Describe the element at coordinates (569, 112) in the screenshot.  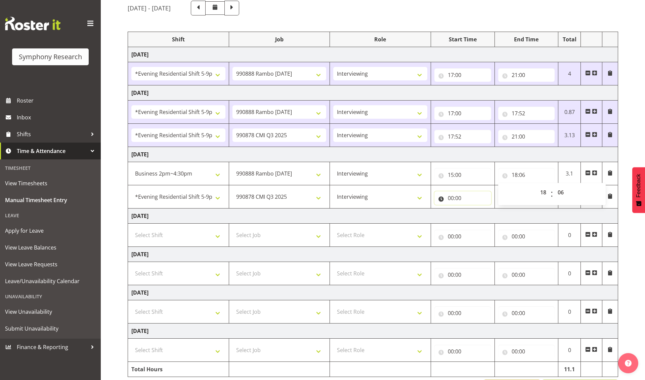
I see `td: 0.87` at that location.